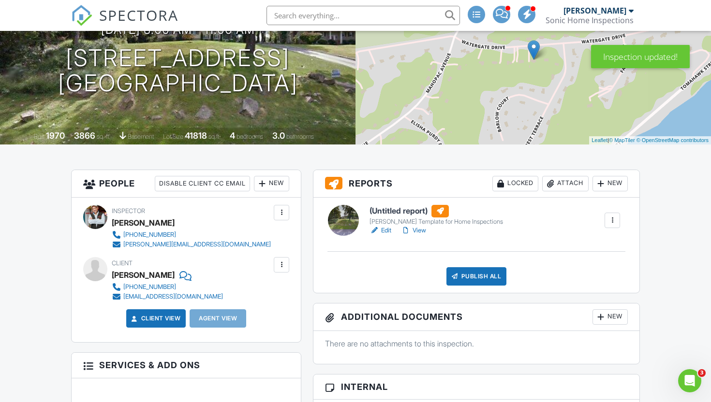  I want to click on span: sq.ft., so click(214, 136).